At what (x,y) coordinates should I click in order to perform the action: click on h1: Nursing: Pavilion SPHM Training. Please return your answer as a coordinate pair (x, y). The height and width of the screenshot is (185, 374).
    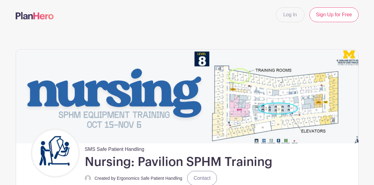
    Looking at the image, I should click on (179, 162).